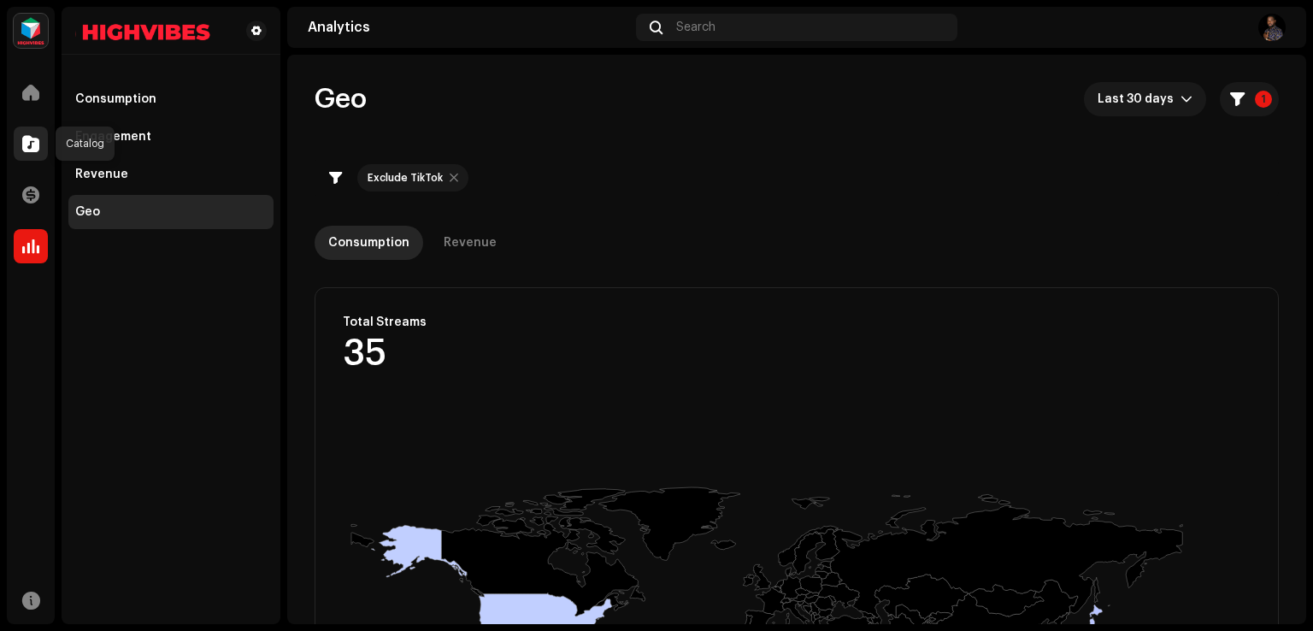 This screenshot has width=1313, height=631. What do you see at coordinates (1264, 99) in the screenshot?
I see `p-badge: 1` at bounding box center [1264, 99].